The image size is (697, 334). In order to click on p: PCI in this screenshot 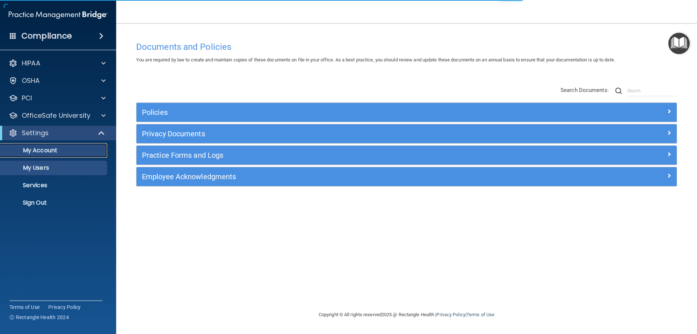, I will do `click(27, 98)`.